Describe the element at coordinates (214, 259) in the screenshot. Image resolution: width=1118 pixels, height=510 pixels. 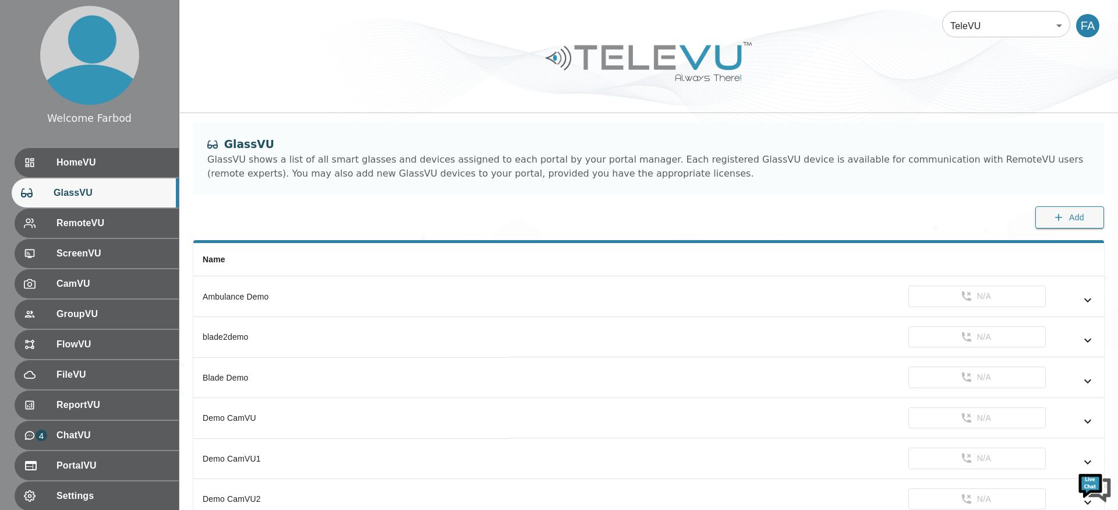
I see `span: Name` at that location.